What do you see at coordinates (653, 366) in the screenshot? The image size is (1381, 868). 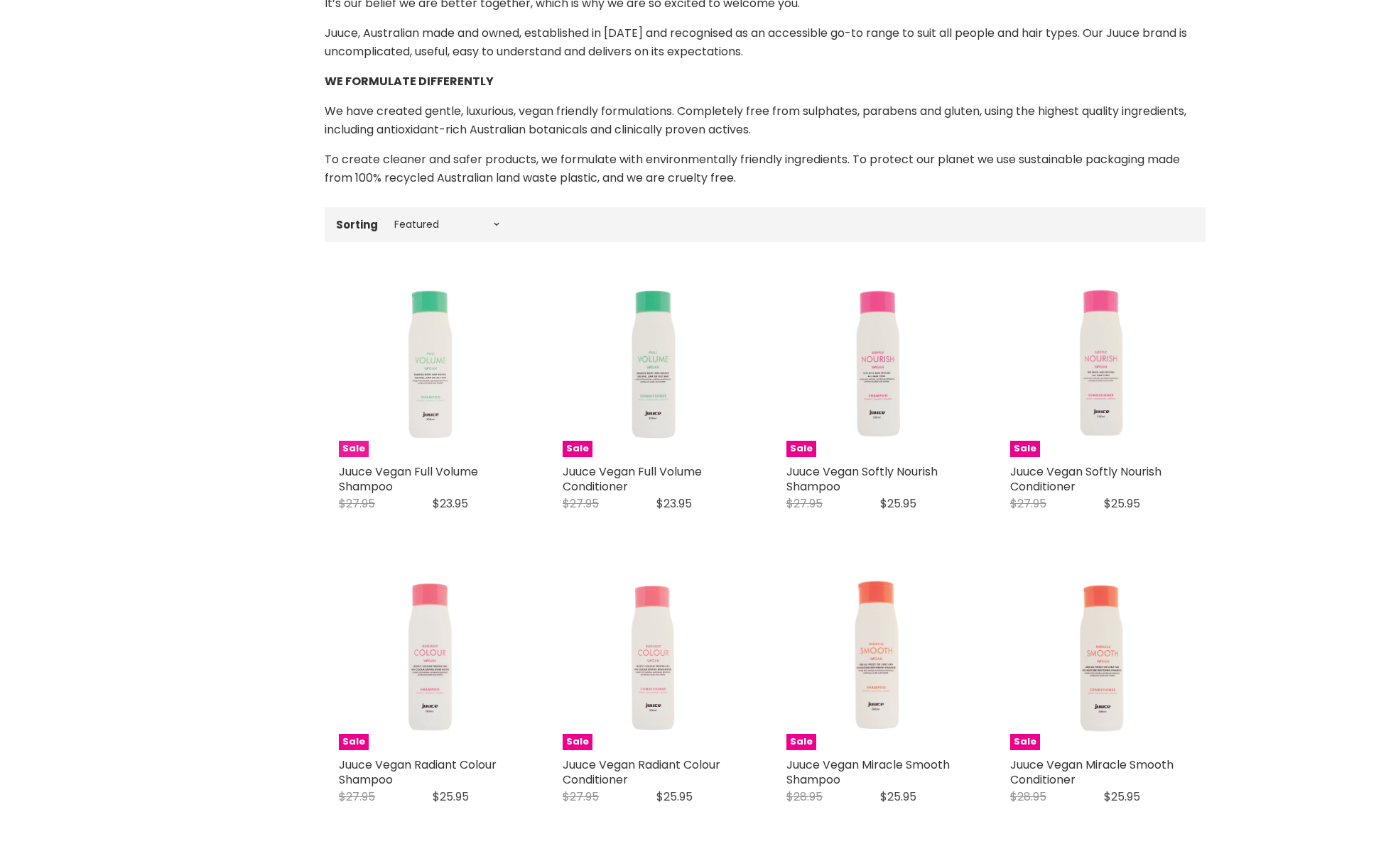 I see `a: Juuce Vegan Full Volume Conditioner Sale` at bounding box center [653, 366].